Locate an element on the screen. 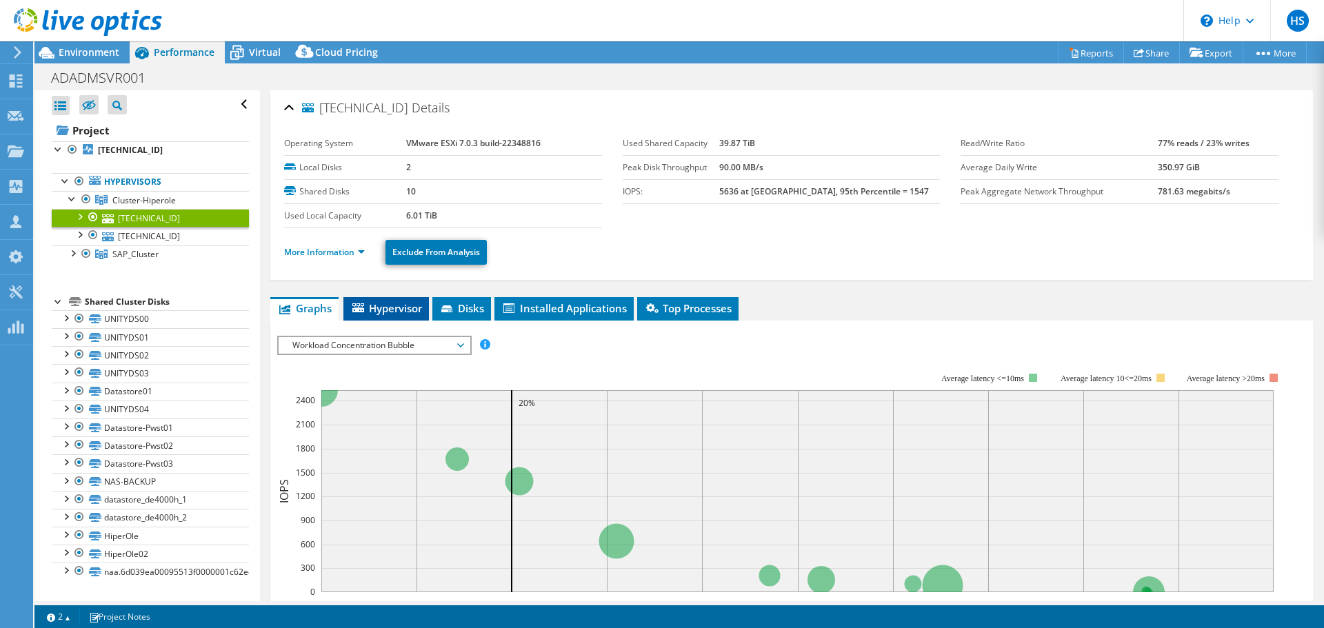 This screenshot has width=1324, height=628. text: 100% is located at coordinates (1273, 605).